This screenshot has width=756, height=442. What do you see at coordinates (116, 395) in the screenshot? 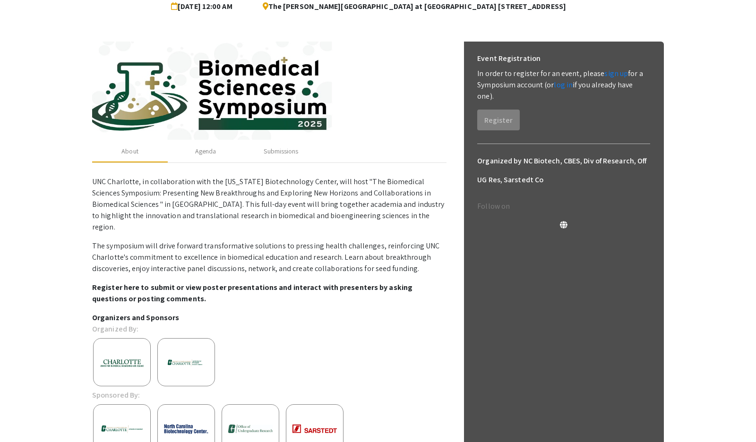
I see `p: Sponsored By:` at bounding box center [116, 395].